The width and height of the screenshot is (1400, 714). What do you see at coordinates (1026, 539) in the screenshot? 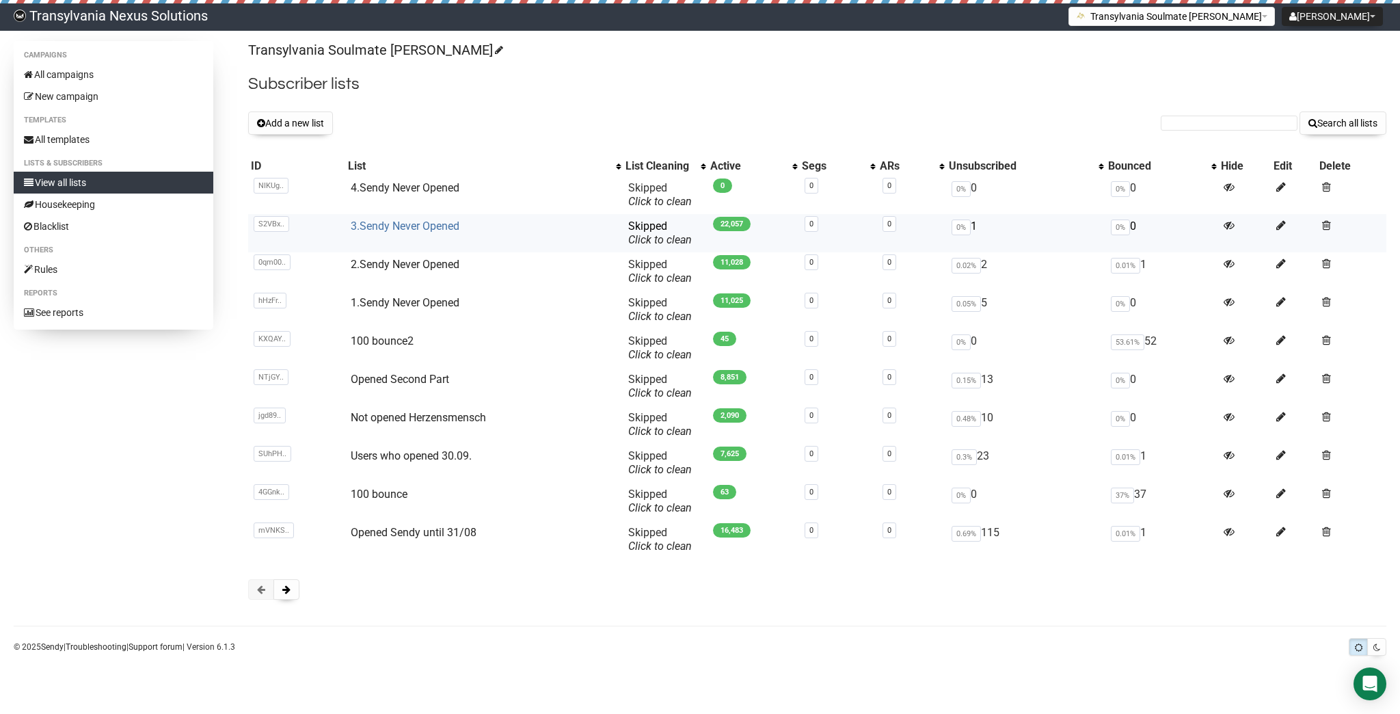
I see `td: 115` at bounding box center [1026, 539].